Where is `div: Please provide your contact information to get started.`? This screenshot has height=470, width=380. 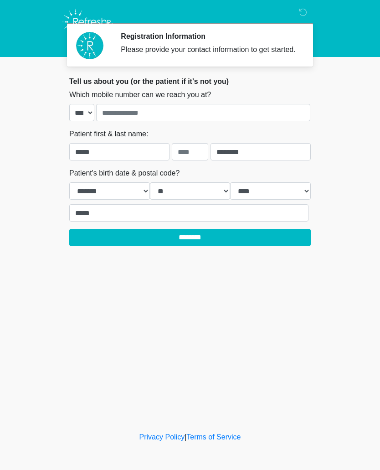
div: Please provide your contact information to get started. is located at coordinates (209, 50).